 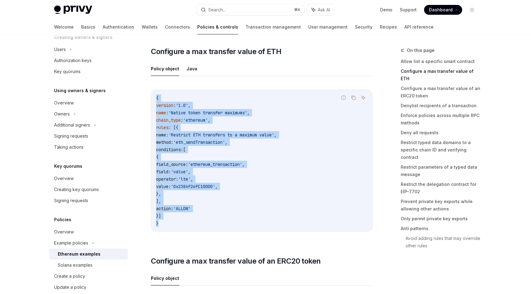 I want to click on a: Basics, so click(x=88, y=27).